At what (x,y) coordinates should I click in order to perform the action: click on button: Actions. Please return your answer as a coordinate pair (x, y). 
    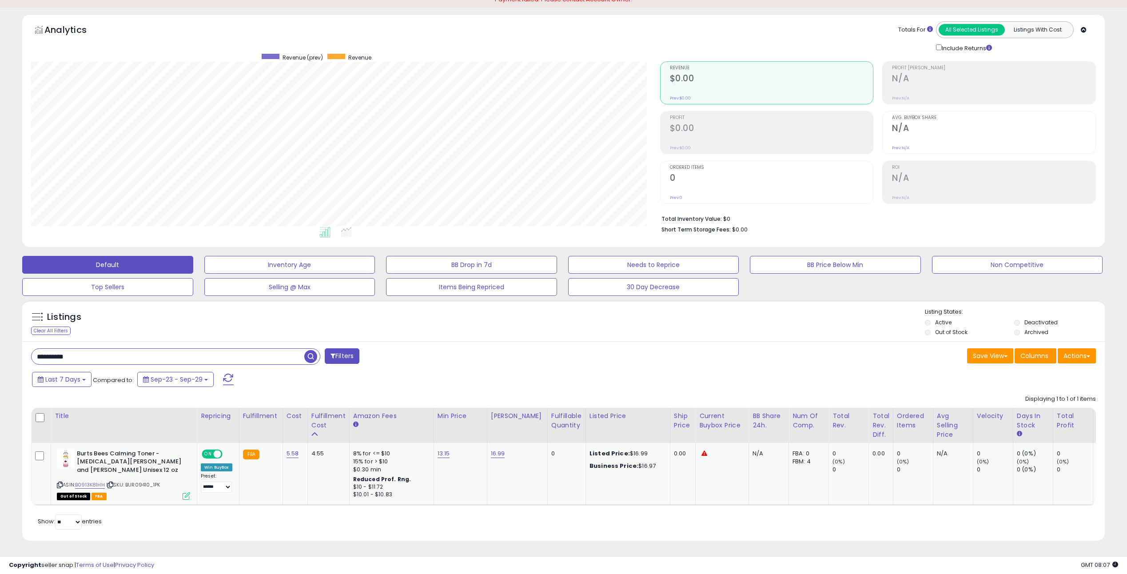
    Looking at the image, I should click on (1077, 356).